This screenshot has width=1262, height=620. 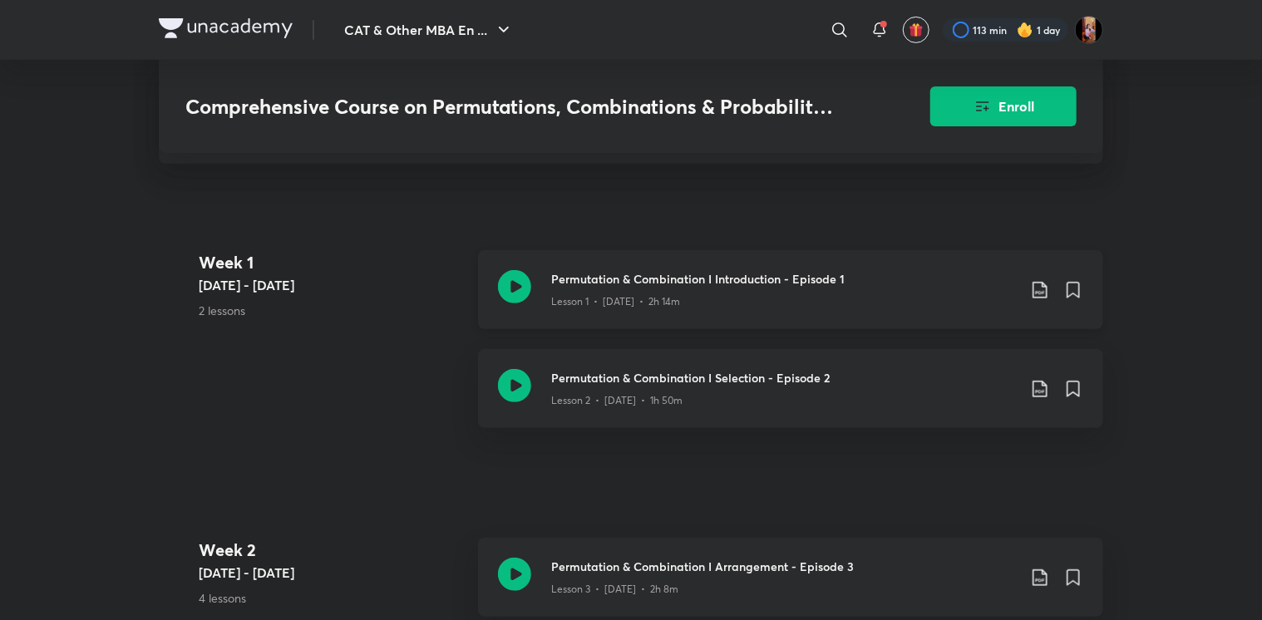 What do you see at coordinates (916, 30) in the screenshot?
I see `button: avatar` at bounding box center [916, 30].